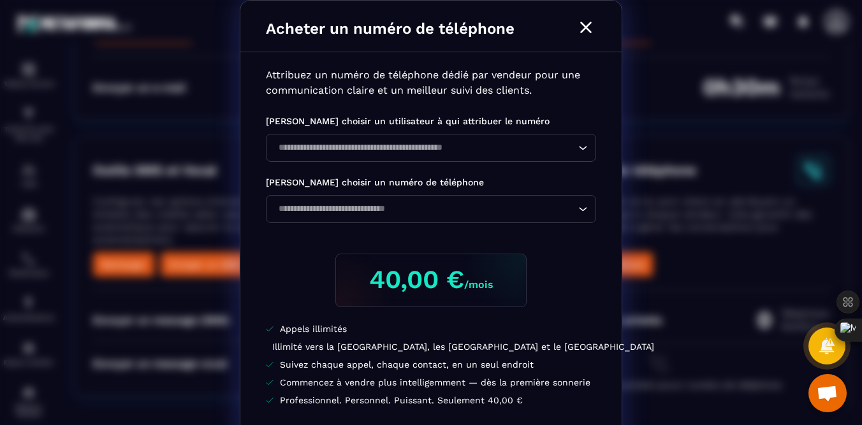 Image resolution: width=862 pixels, height=425 pixels. Describe the element at coordinates (431, 401) in the screenshot. I see `li: Professionnel. Personnel. Puissant. Seulement 40,00 €` at that location.